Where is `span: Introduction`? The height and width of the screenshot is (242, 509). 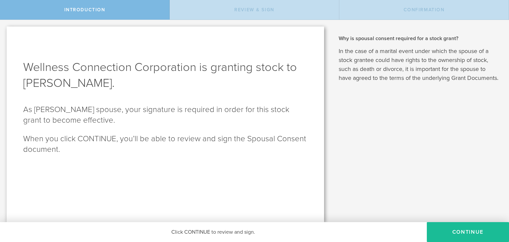
span: Introduction is located at coordinates (85, 10).